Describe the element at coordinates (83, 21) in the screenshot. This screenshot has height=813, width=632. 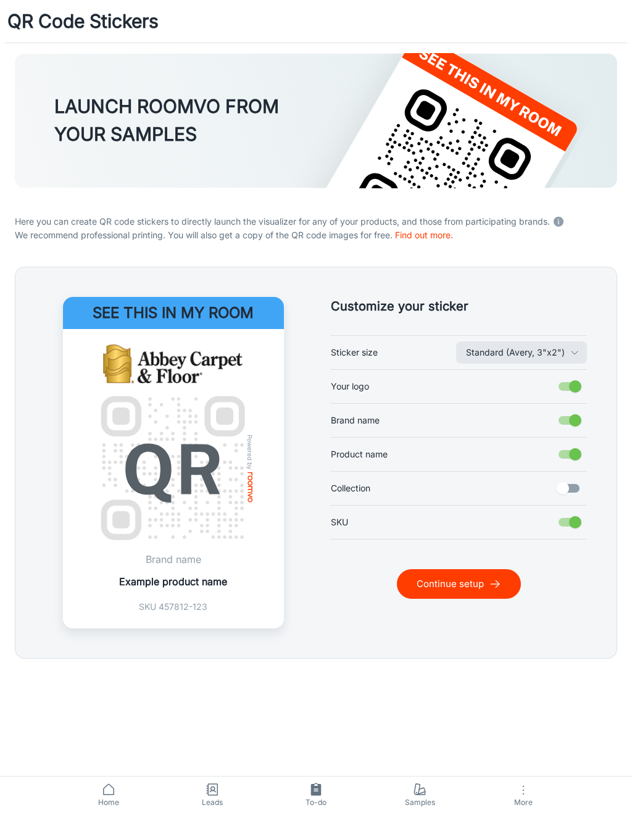
I see `h1: QR Code Stickers` at that location.